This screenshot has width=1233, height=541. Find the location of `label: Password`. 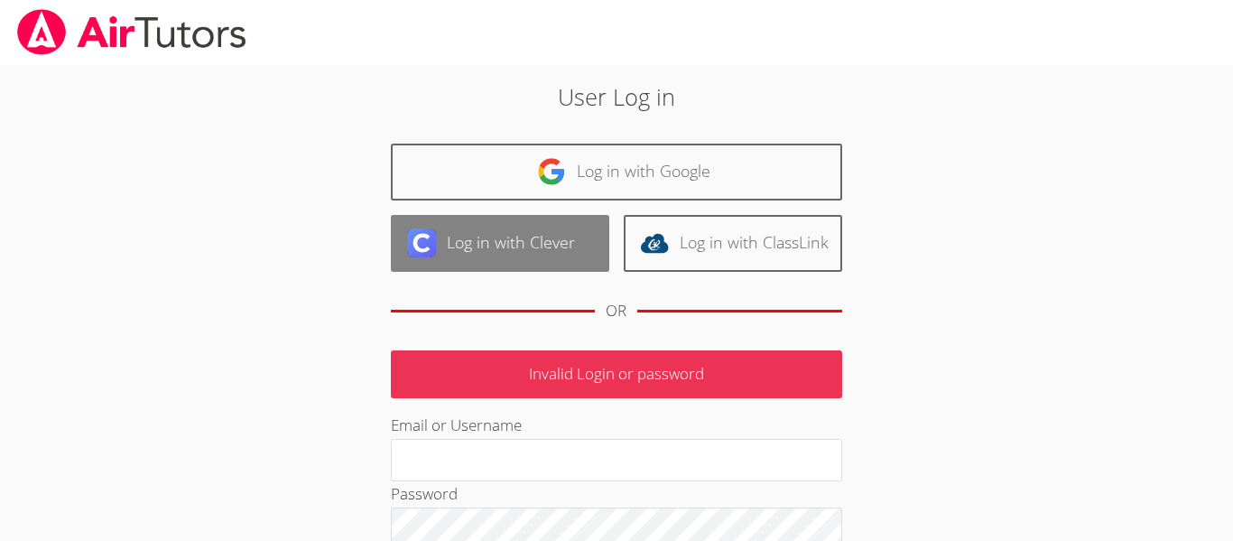

label: Password is located at coordinates (424, 493).